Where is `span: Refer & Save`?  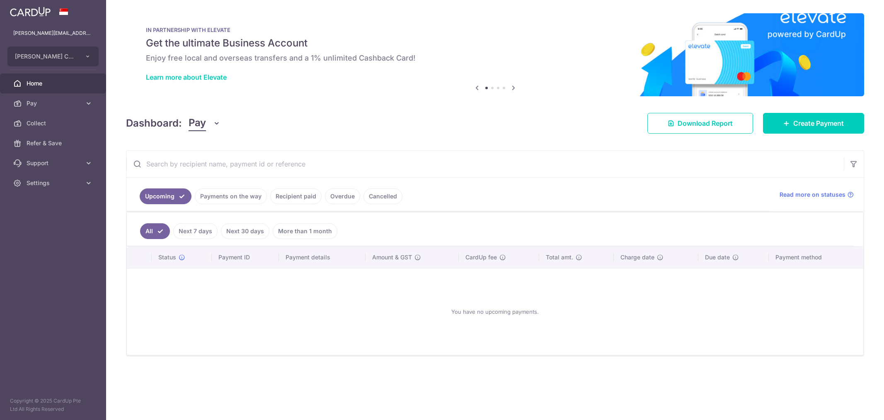 span: Refer & Save is located at coordinates (54, 143).